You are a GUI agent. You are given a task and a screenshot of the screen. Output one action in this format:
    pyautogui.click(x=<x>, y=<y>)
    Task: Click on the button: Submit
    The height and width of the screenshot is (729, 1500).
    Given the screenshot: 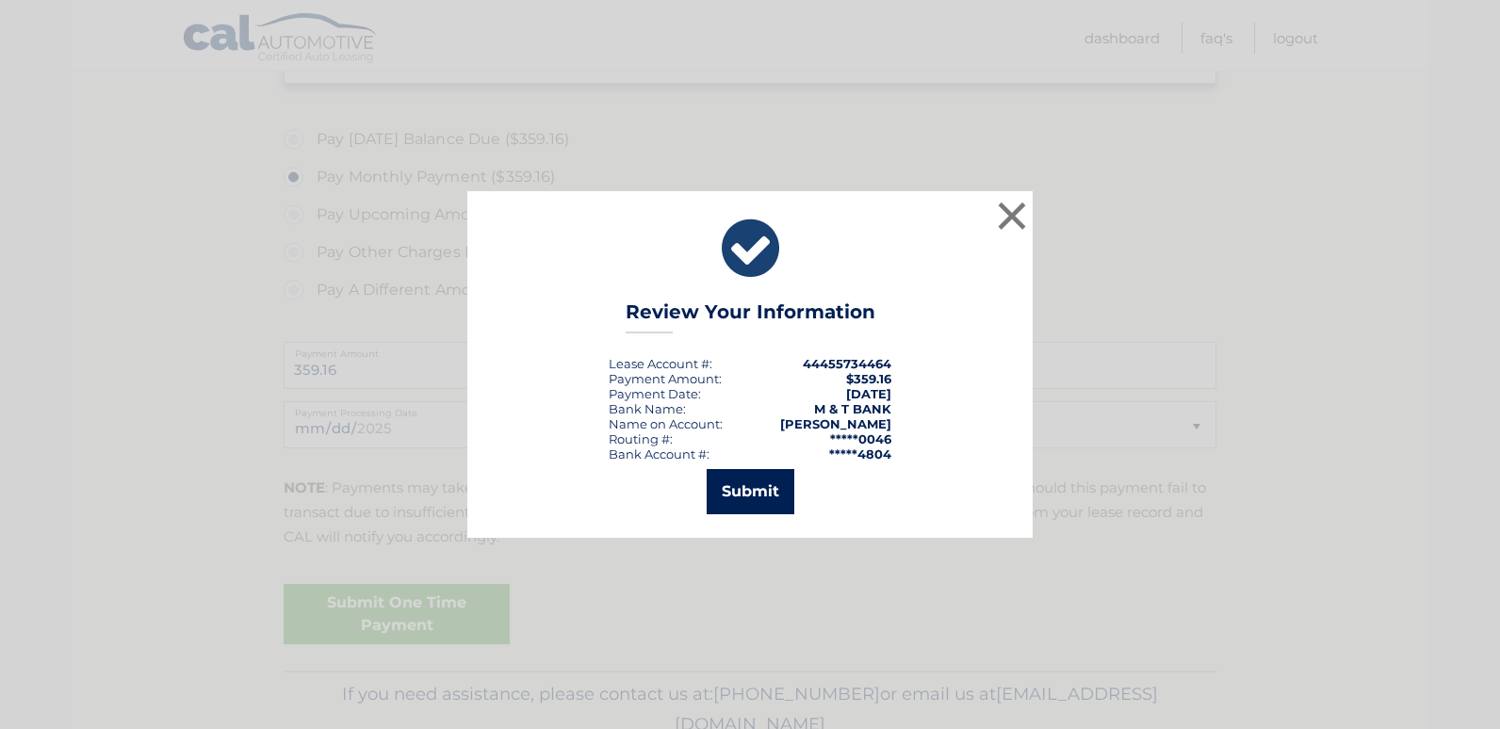 What is the action you would take?
    pyautogui.click(x=750, y=492)
    